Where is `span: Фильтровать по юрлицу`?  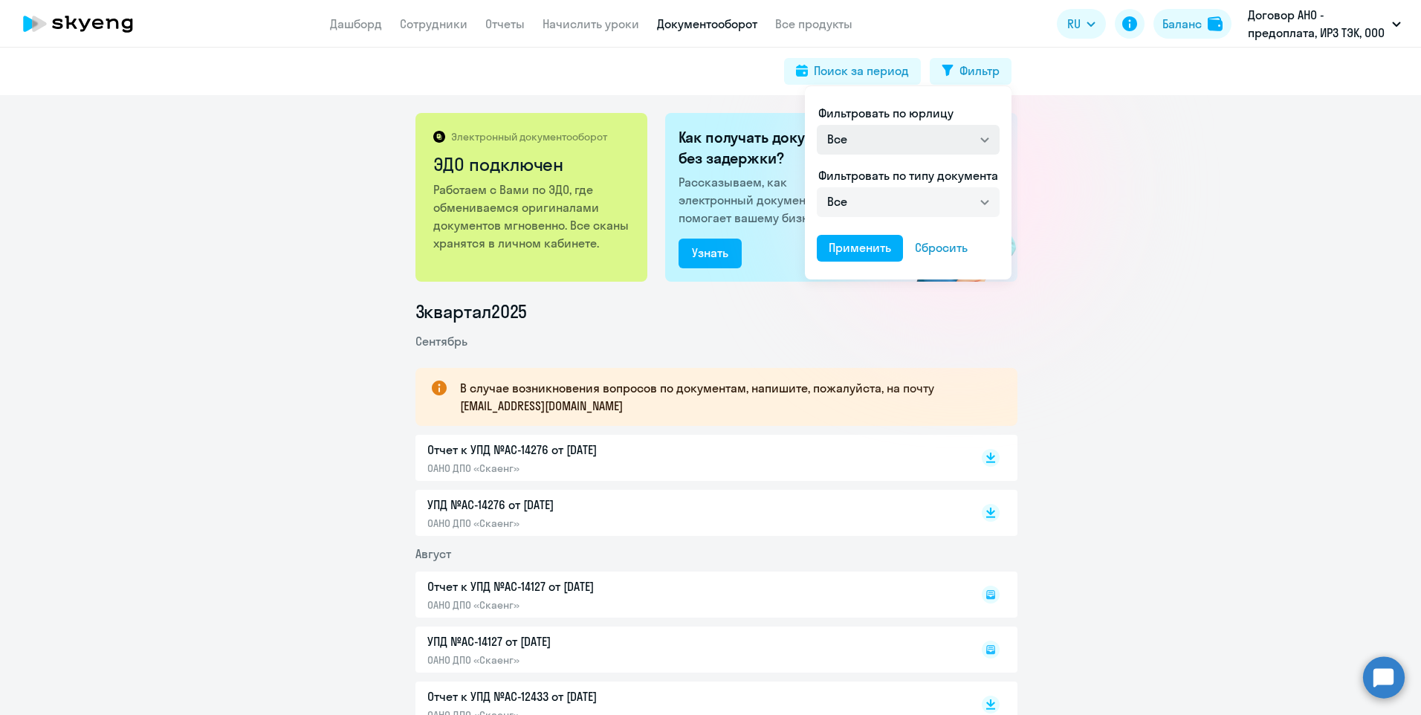 span: Фильтровать по юрлицу is located at coordinates (886, 113).